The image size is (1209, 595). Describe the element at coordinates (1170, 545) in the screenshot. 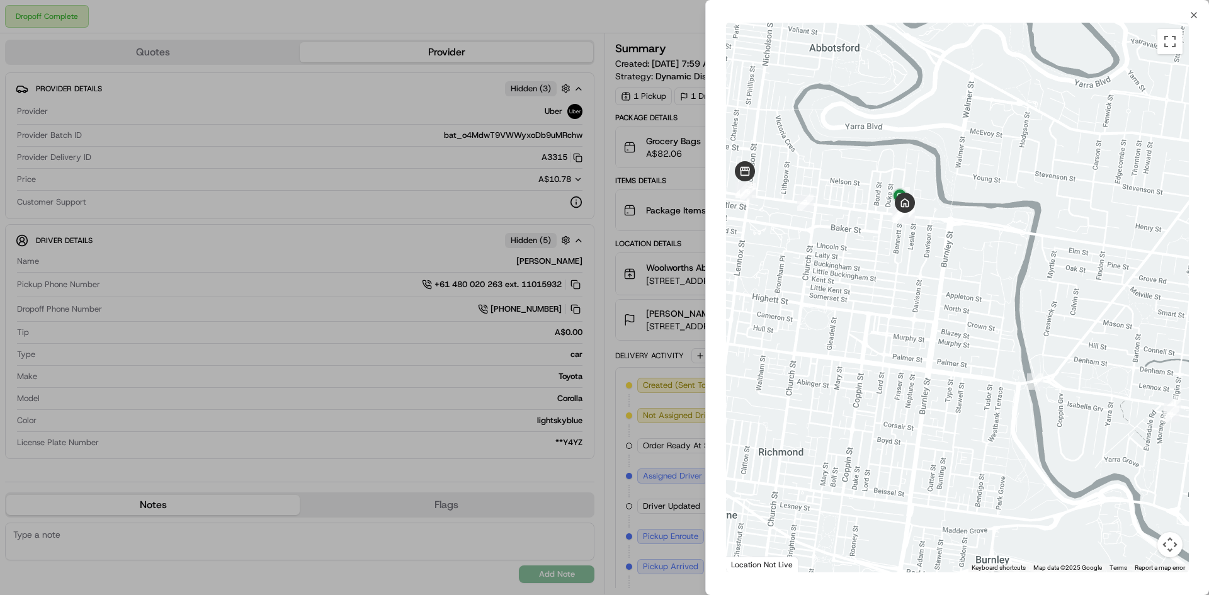

I see `button: Map camera controls` at that location.